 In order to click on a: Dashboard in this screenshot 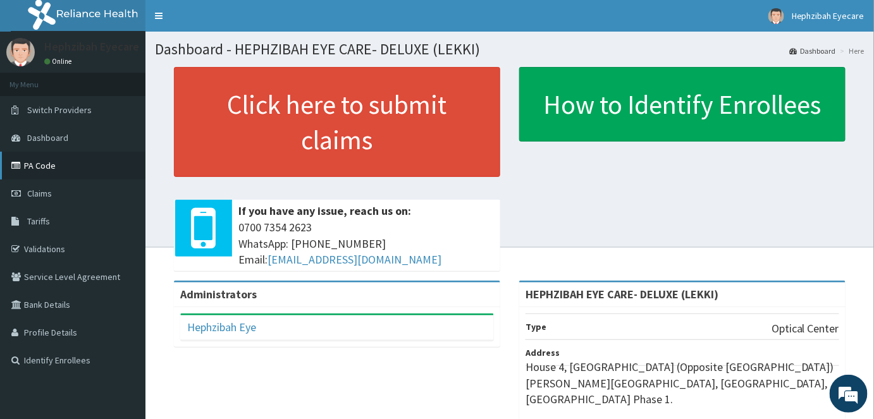, I will do `click(813, 51)`.